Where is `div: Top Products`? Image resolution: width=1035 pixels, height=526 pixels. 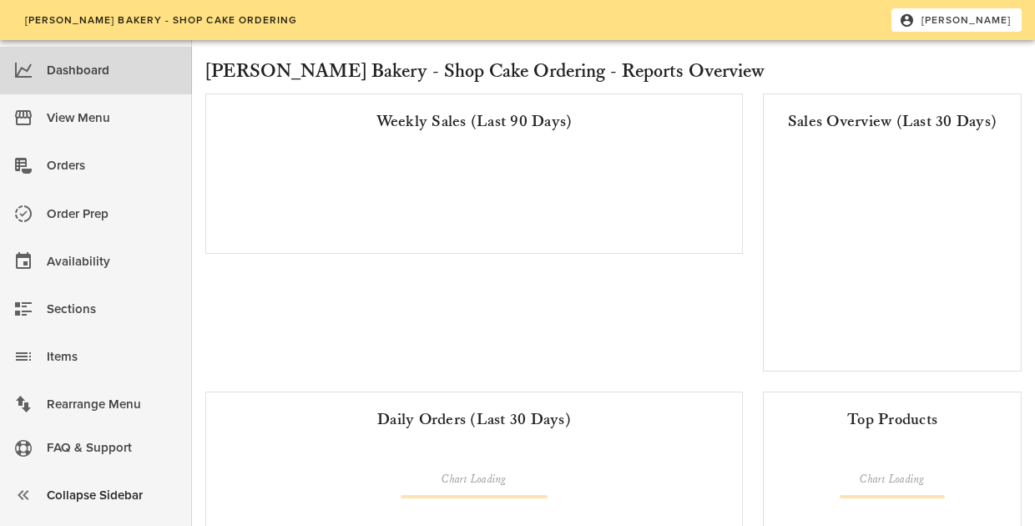
div: Top Products is located at coordinates (892, 419).